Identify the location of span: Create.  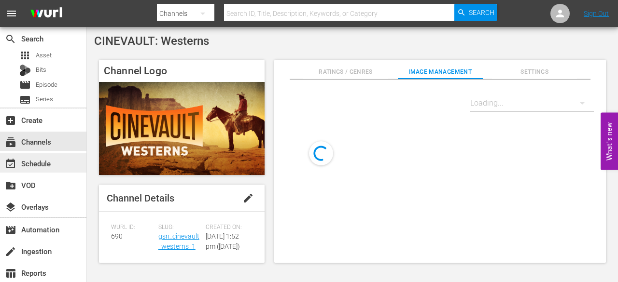
(11, 121).